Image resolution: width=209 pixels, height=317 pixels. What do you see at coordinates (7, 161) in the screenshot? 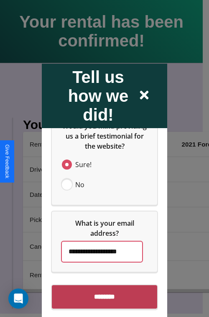
I see `div: Give Feedback` at bounding box center [7, 161].